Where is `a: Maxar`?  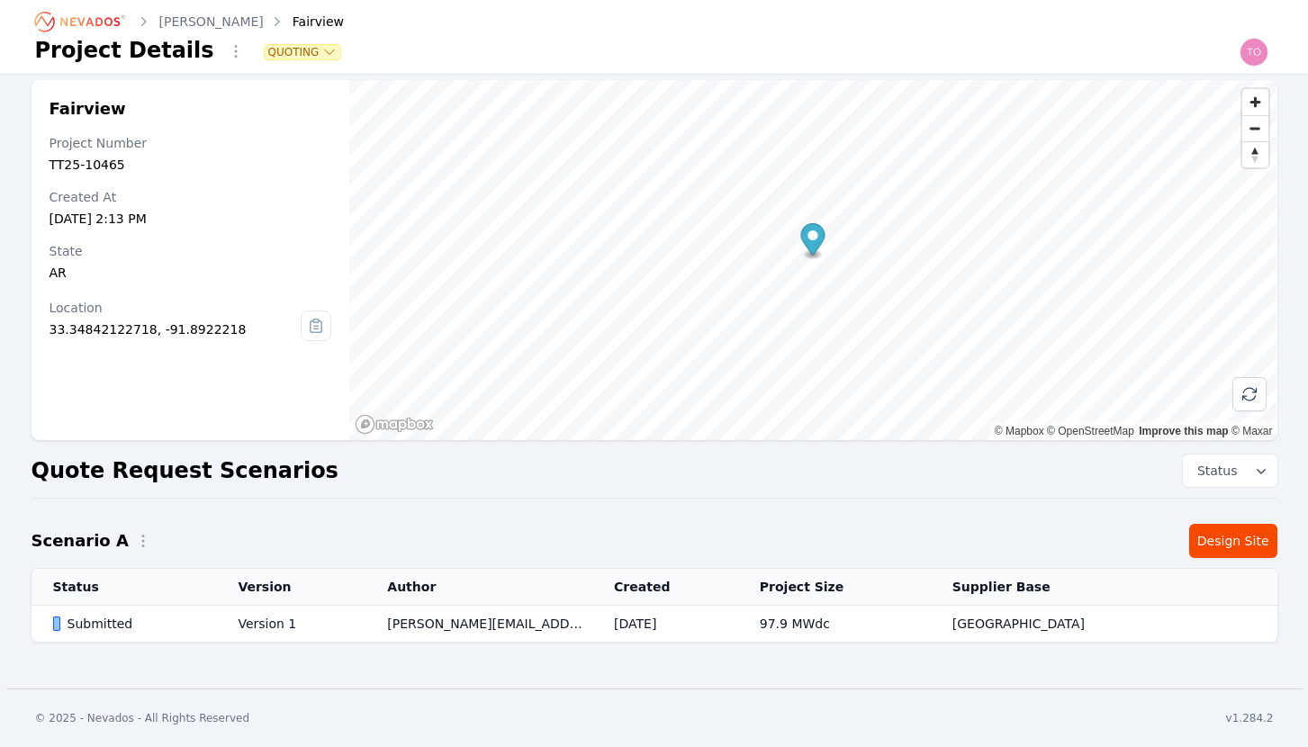
a: Maxar is located at coordinates (1252, 431).